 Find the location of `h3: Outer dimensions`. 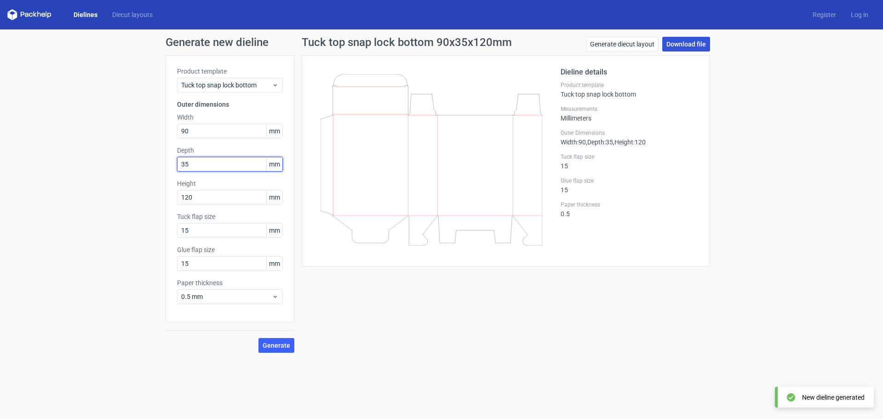

h3: Outer dimensions is located at coordinates (230, 104).